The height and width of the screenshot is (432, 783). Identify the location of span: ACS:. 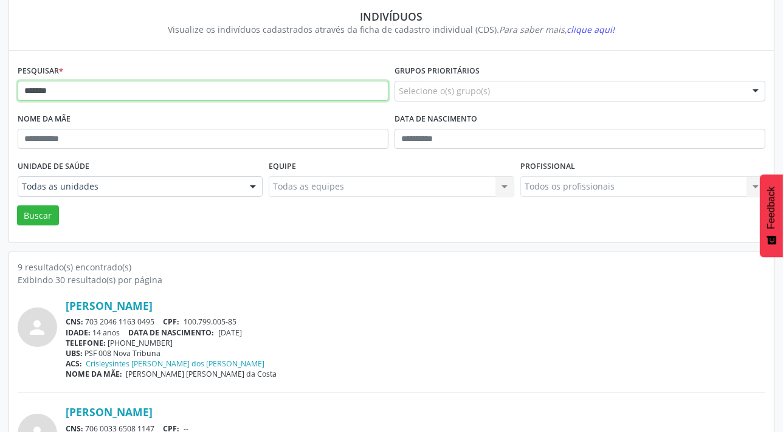
(74, 364).